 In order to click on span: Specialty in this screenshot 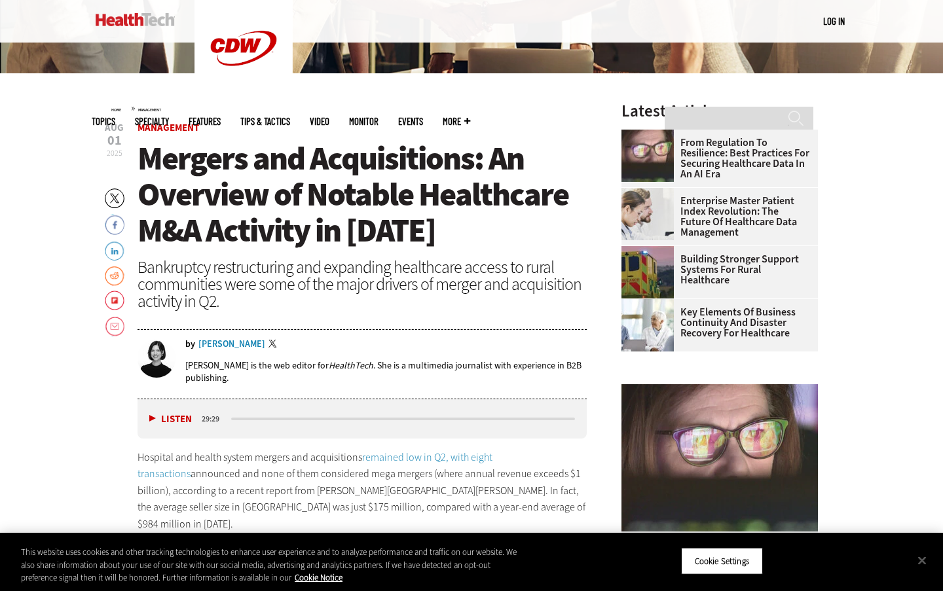, I will do `click(152, 121)`.